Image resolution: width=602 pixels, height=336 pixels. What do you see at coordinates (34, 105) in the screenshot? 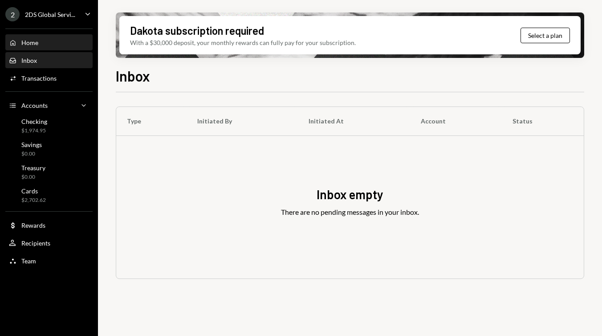
I see `div: Accounts` at bounding box center [34, 105].